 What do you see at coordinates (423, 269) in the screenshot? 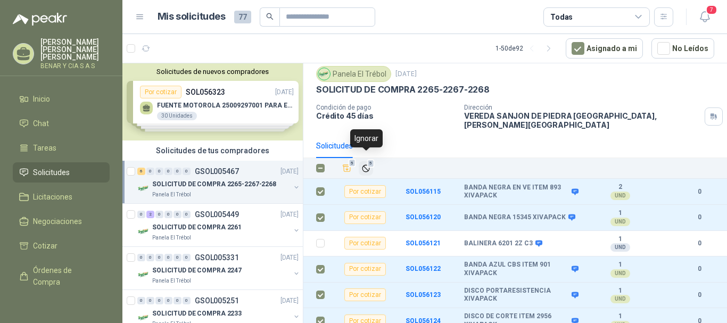
I see `b: SOL056122` at bounding box center [423, 269].